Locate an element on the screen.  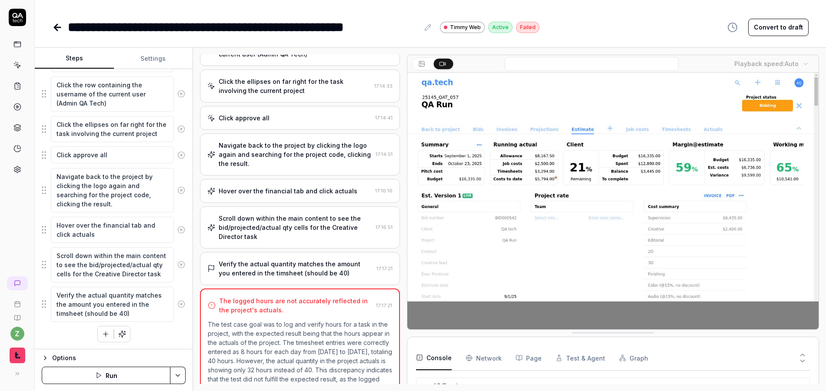
button: Convert to draft is located at coordinates (778, 27).